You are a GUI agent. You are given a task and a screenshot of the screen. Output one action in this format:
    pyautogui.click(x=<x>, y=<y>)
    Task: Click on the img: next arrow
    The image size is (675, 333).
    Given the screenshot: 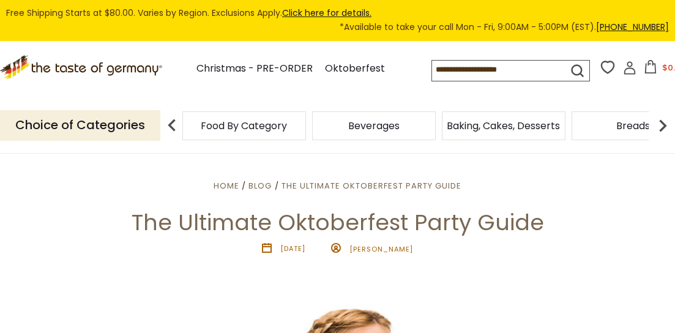 What is the action you would take?
    pyautogui.click(x=663, y=125)
    